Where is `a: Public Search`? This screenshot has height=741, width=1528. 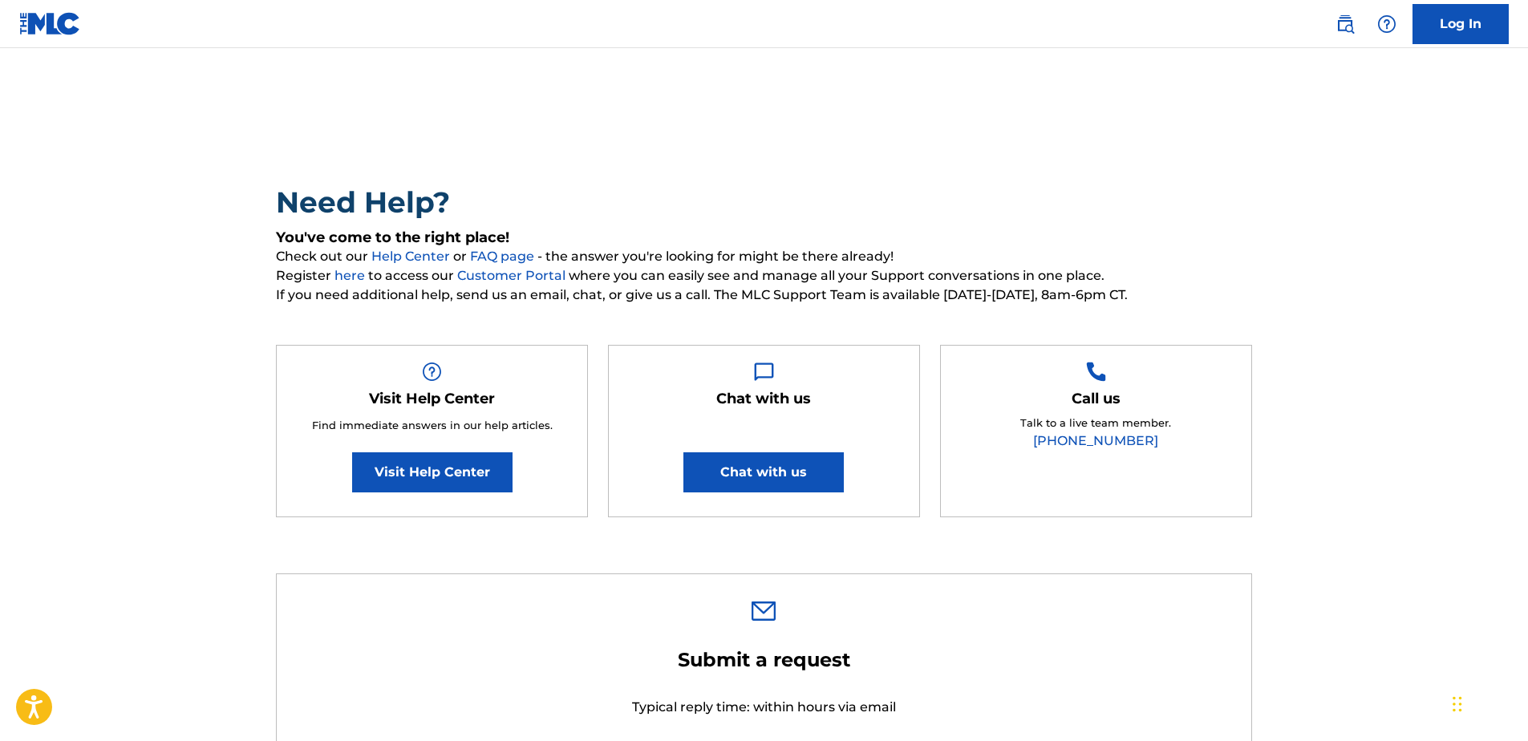
a: Public Search is located at coordinates (1345, 24).